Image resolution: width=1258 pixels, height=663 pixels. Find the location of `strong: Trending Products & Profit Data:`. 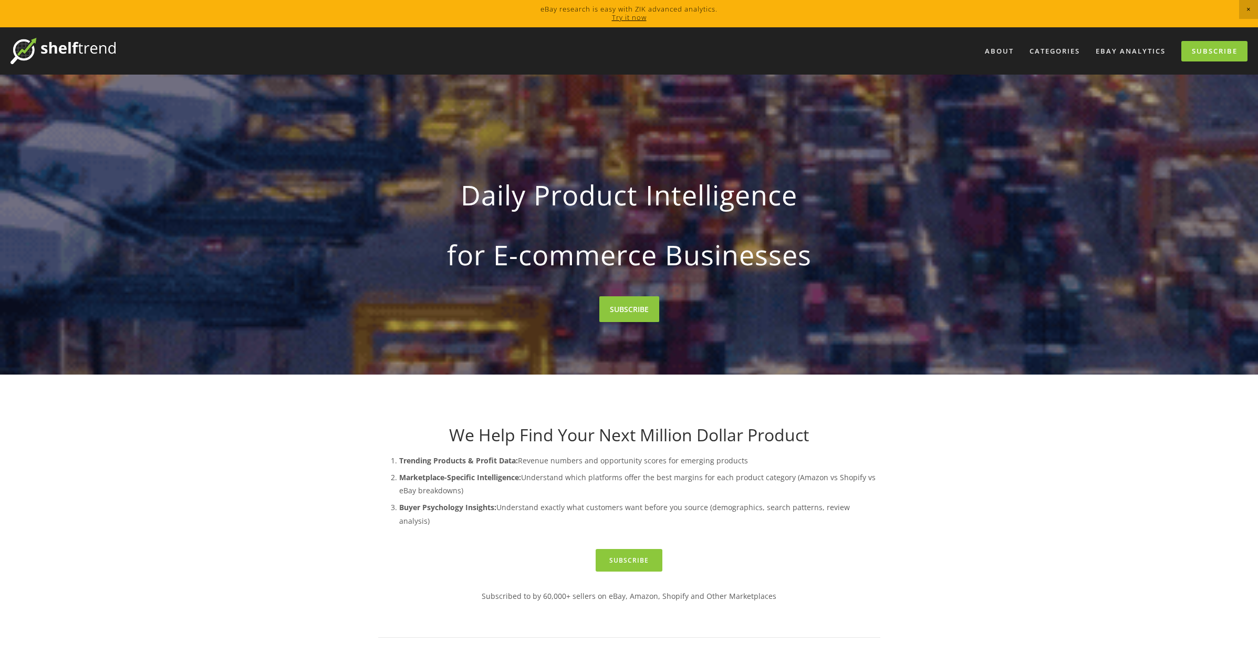

strong: Trending Products & Profit Data: is located at coordinates (459, 460).